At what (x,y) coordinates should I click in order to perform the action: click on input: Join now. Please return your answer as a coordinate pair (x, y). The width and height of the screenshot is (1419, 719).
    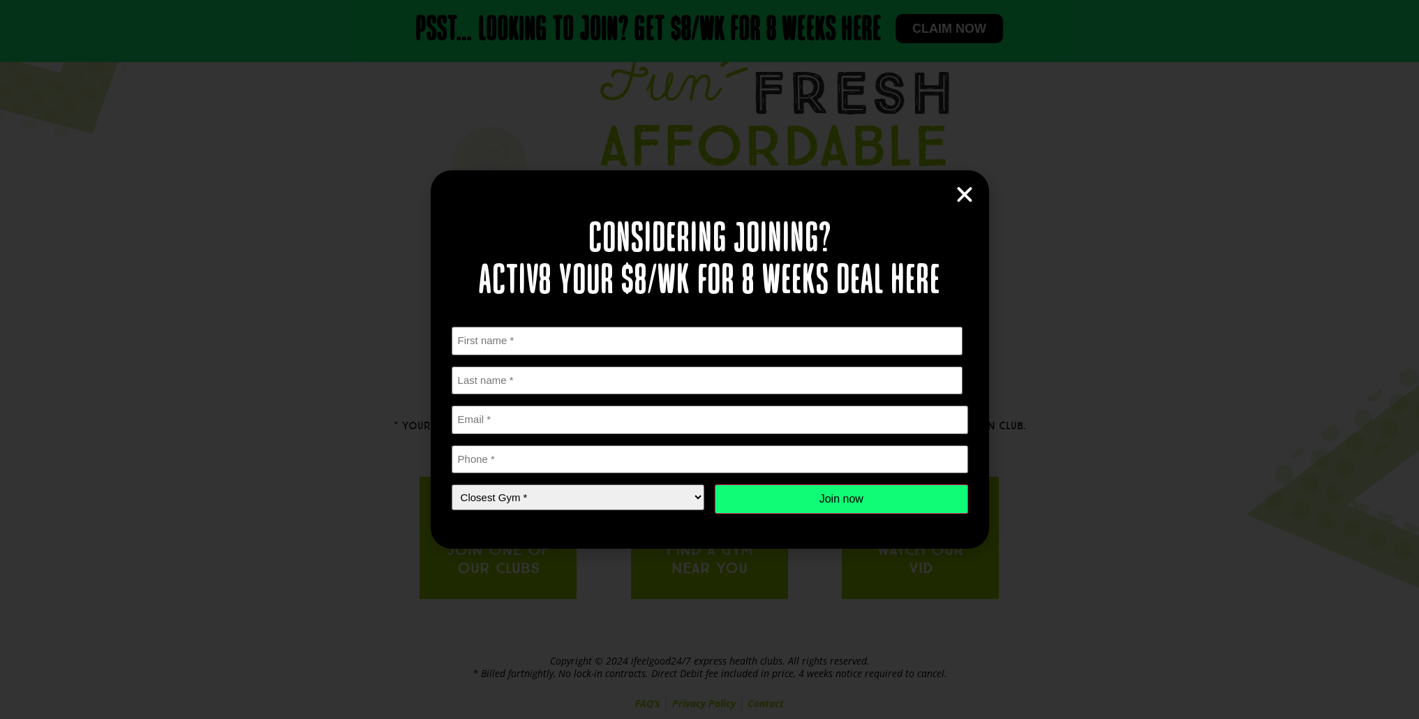
    Looking at the image, I should click on (841, 499).